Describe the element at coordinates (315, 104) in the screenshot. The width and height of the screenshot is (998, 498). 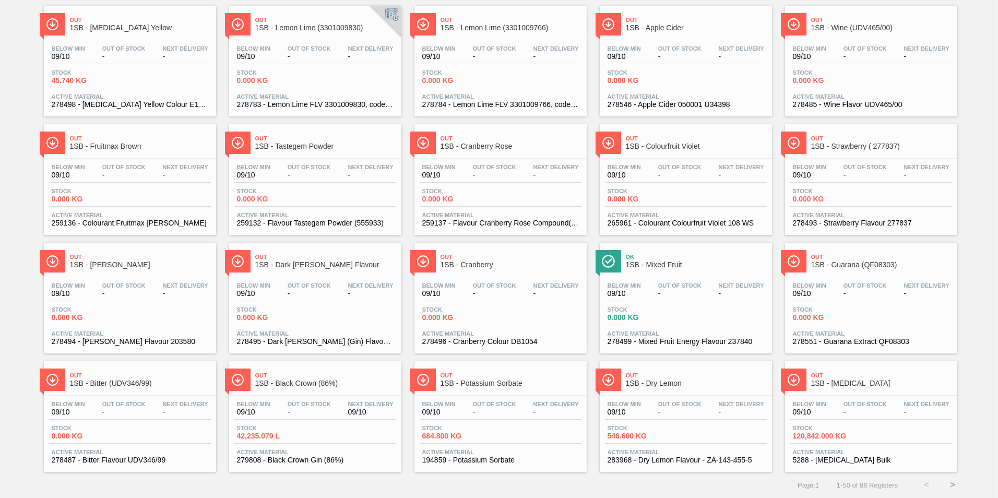
I see `span: 278783 - Lemon Lime FLV 3301009830, code100326` at that location.